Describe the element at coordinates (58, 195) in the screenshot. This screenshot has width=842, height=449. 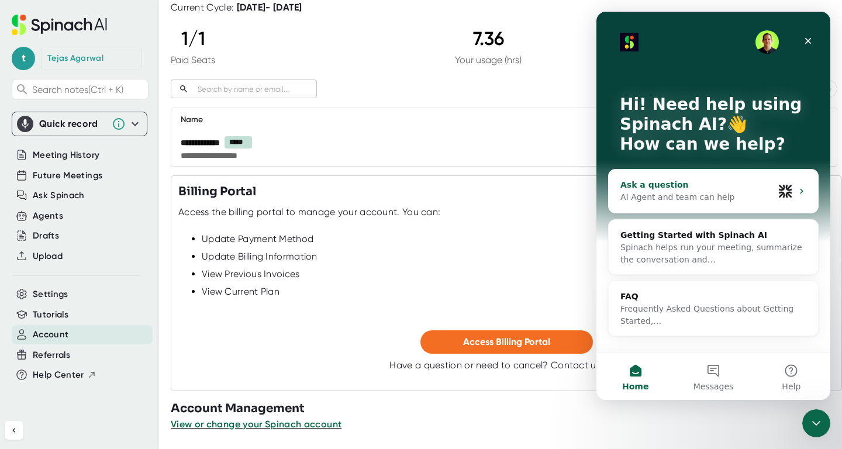
I see `span: Ask Spinach` at that location.